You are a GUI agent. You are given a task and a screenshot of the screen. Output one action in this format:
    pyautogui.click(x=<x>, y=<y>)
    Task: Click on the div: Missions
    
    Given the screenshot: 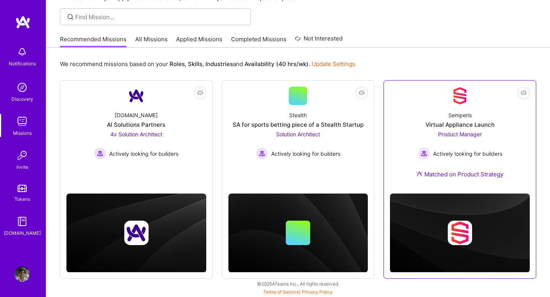 What is the action you would take?
    pyautogui.click(x=22, y=133)
    